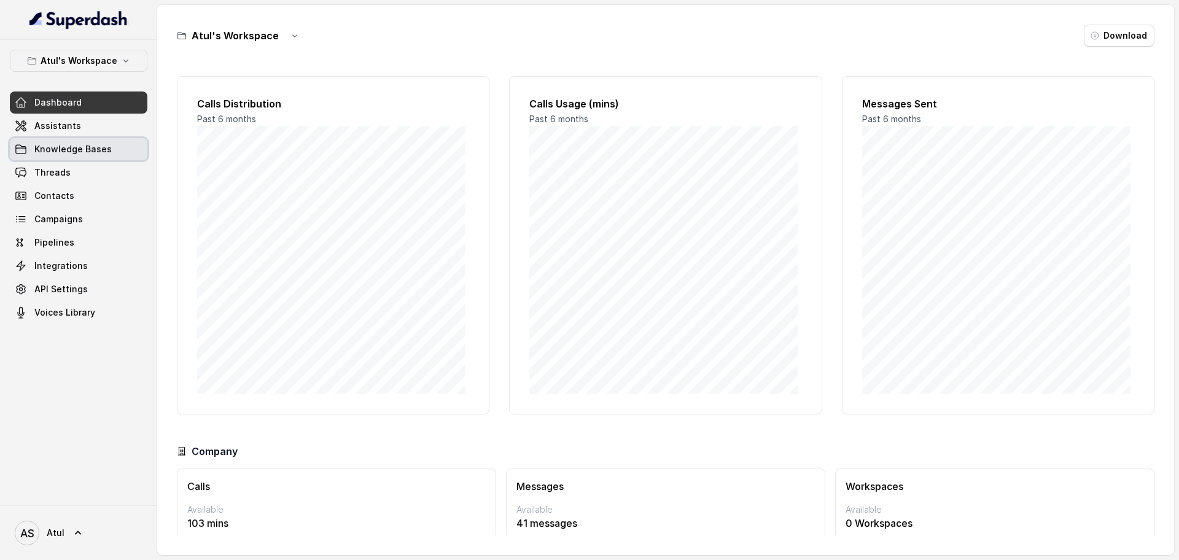 The image size is (1179, 560). What do you see at coordinates (27, 533) in the screenshot?
I see `text: AS` at bounding box center [27, 533].